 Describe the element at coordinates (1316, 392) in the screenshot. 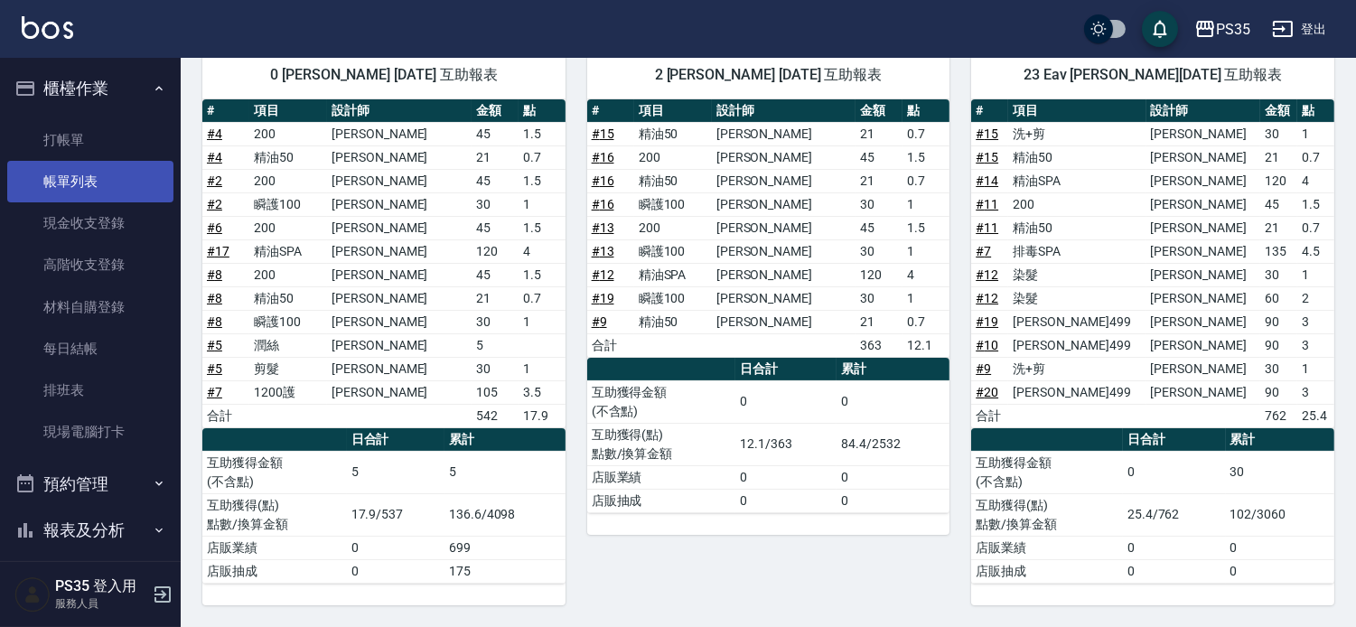

I see `td: 3` at that location.